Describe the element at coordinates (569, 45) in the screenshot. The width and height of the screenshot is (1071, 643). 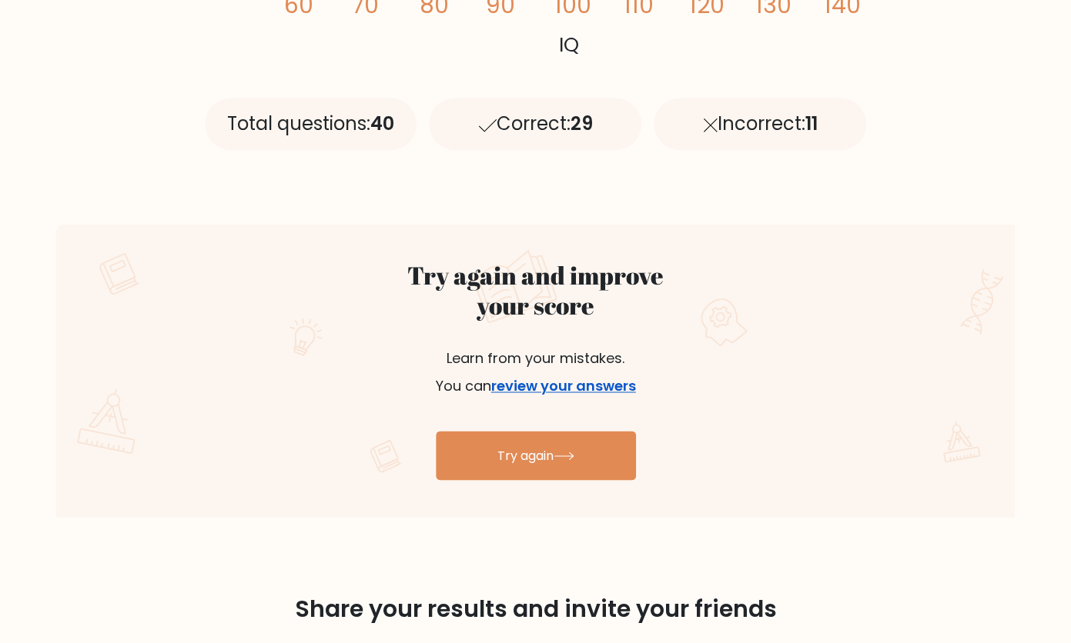
I see `tspan: IQ` at that location.